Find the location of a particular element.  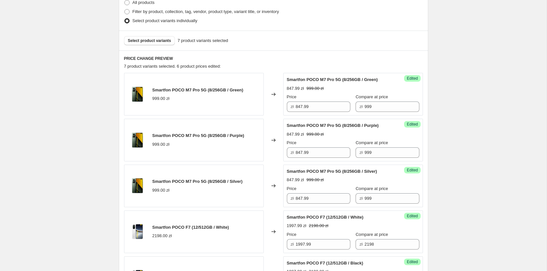

h6: PRICE CHANGE PREVIEW is located at coordinates (274, 59).